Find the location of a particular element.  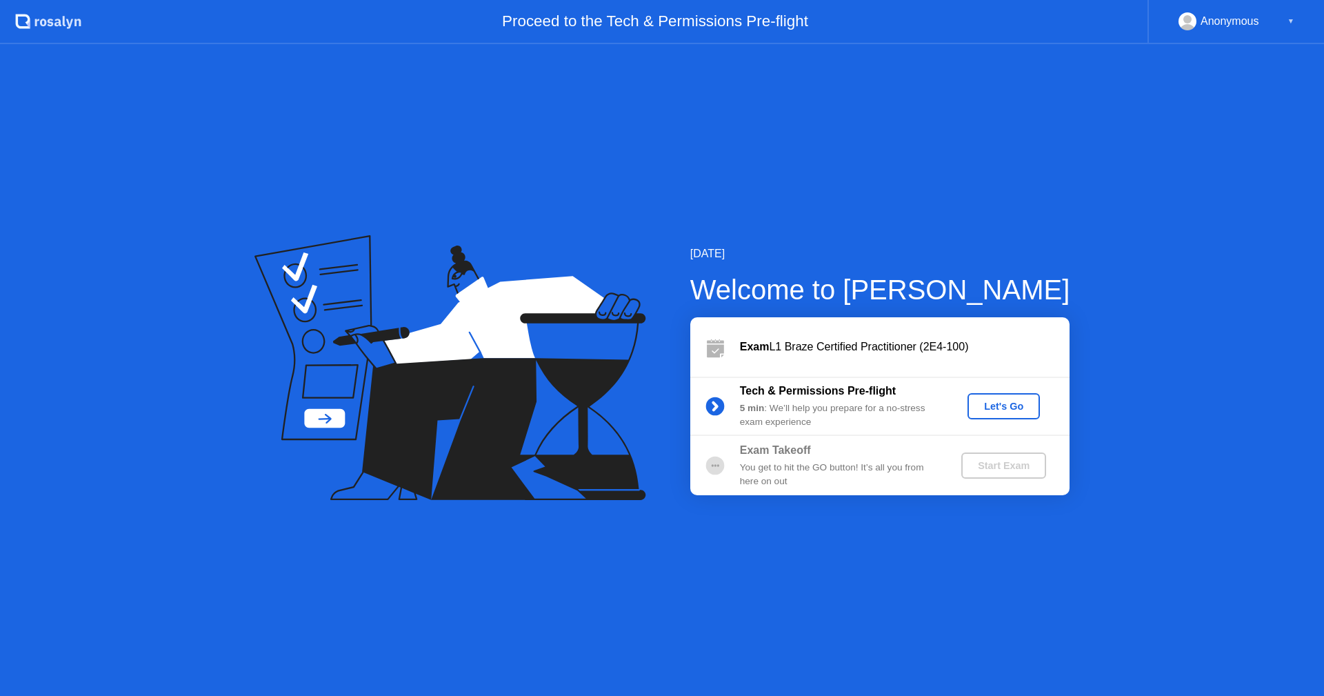

div: You get to hit the GO button! It’s all you from here on out is located at coordinates (839, 474).